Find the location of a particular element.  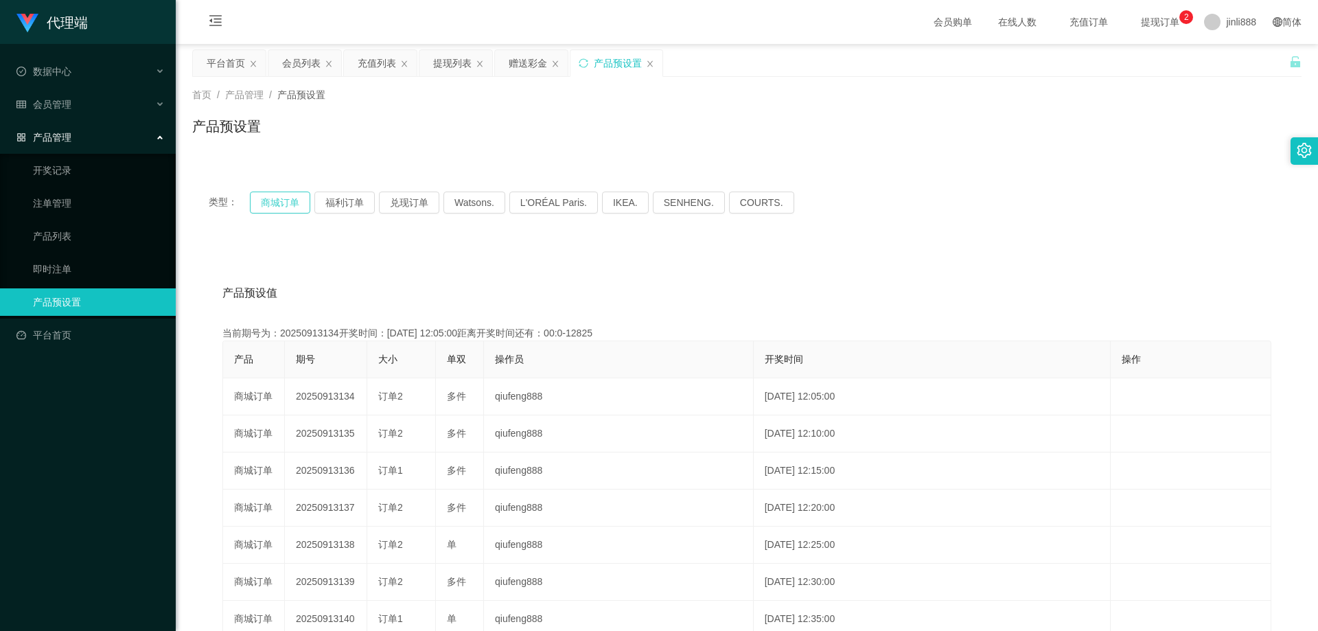

button: COURTS. is located at coordinates (761, 203).